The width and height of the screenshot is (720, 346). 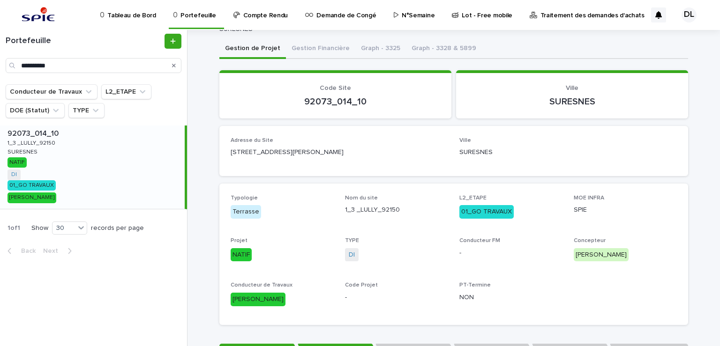 I want to click on span: Code Site, so click(x=335, y=88).